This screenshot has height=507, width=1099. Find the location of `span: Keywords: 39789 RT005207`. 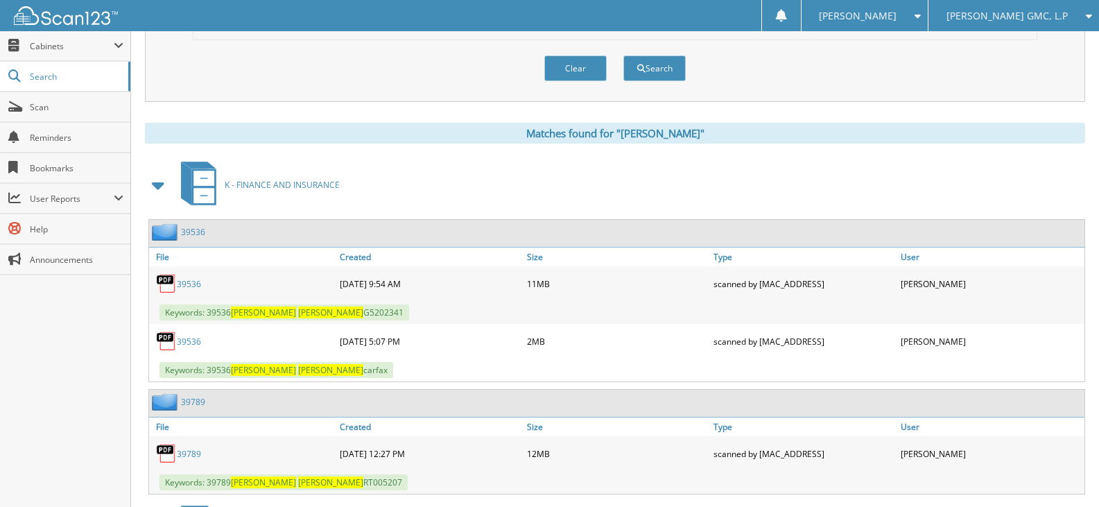

span: Keywords: 39789 RT005207 is located at coordinates (284, 482).